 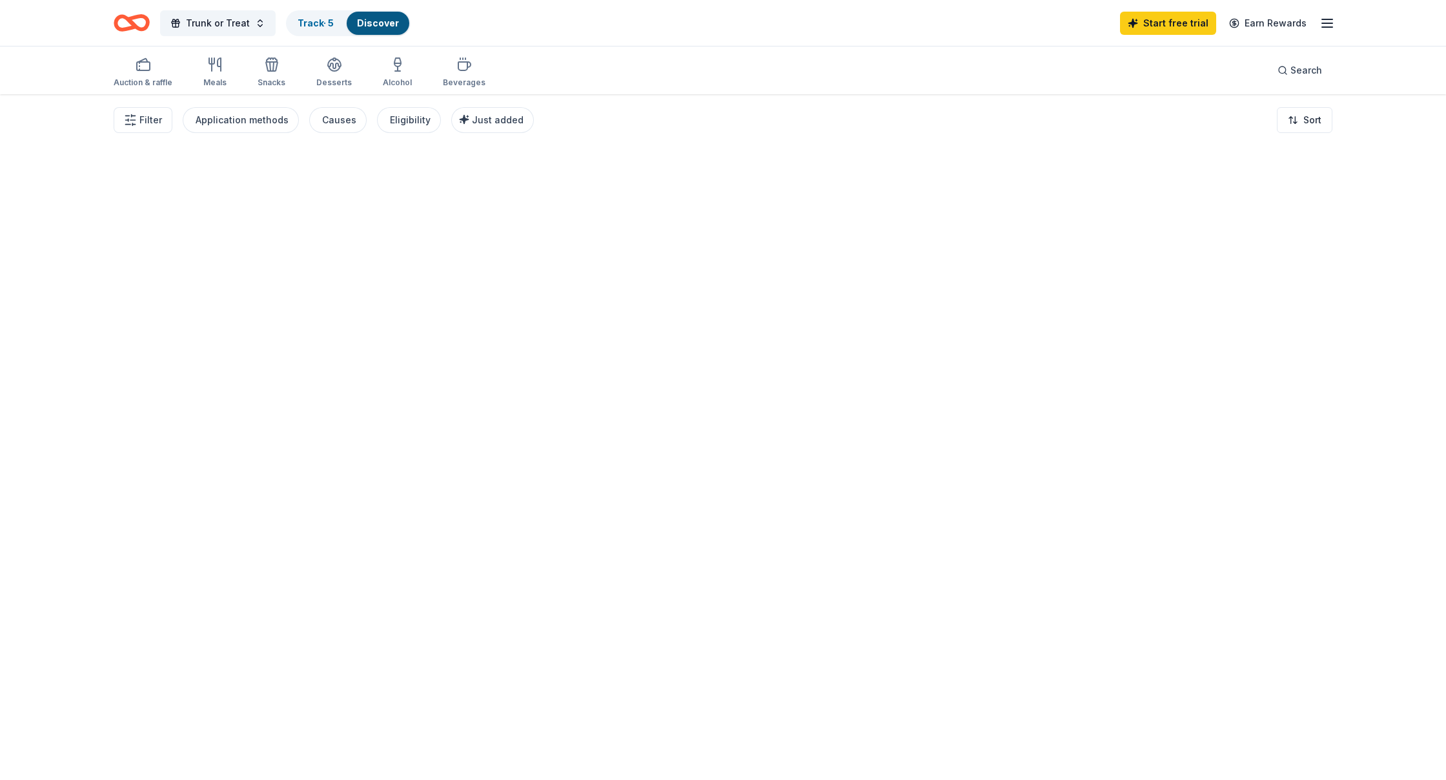 I want to click on div: Alcohol, so click(x=397, y=83).